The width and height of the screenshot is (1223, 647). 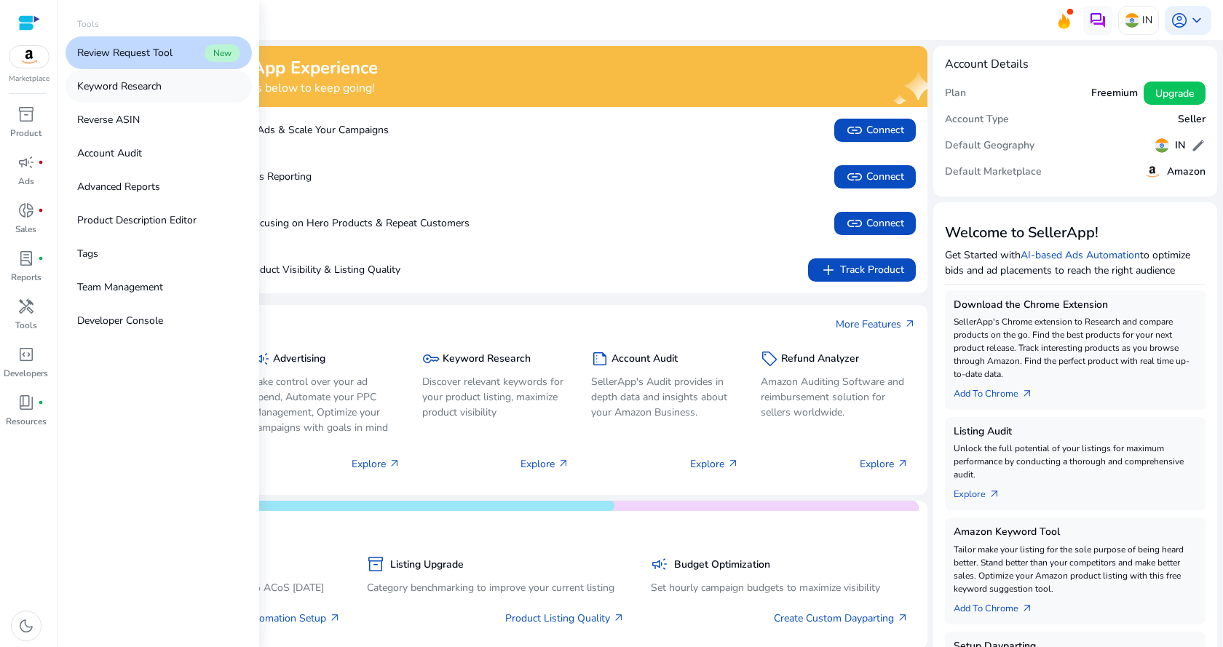 What do you see at coordinates (26, 403) in the screenshot?
I see `span: book_4` at bounding box center [26, 403].